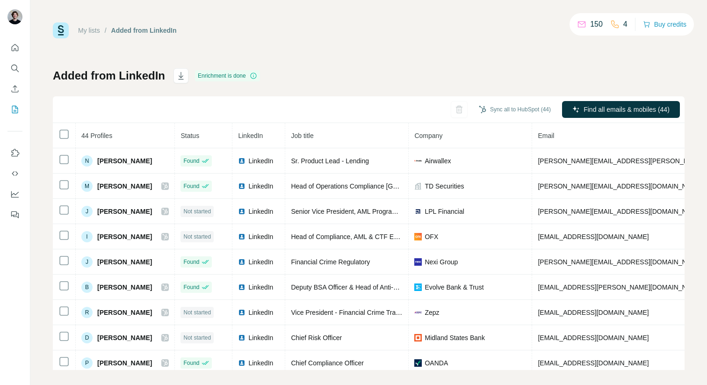  Describe the element at coordinates (227, 76) in the screenshot. I see `div: Enrichment is done` at that location.